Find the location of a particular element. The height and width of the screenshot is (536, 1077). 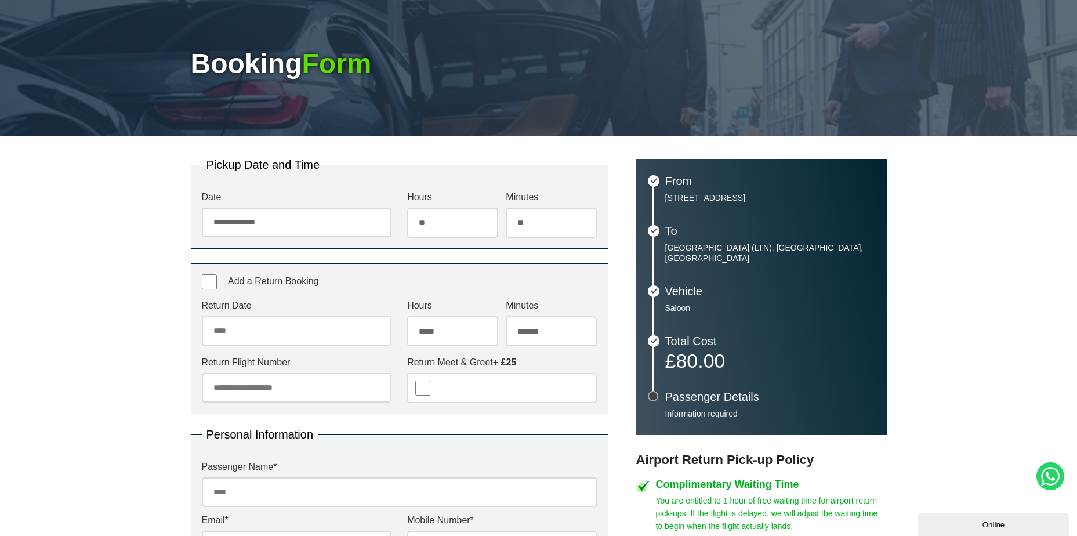

label: Return Meet & Greet is located at coordinates (502, 363).